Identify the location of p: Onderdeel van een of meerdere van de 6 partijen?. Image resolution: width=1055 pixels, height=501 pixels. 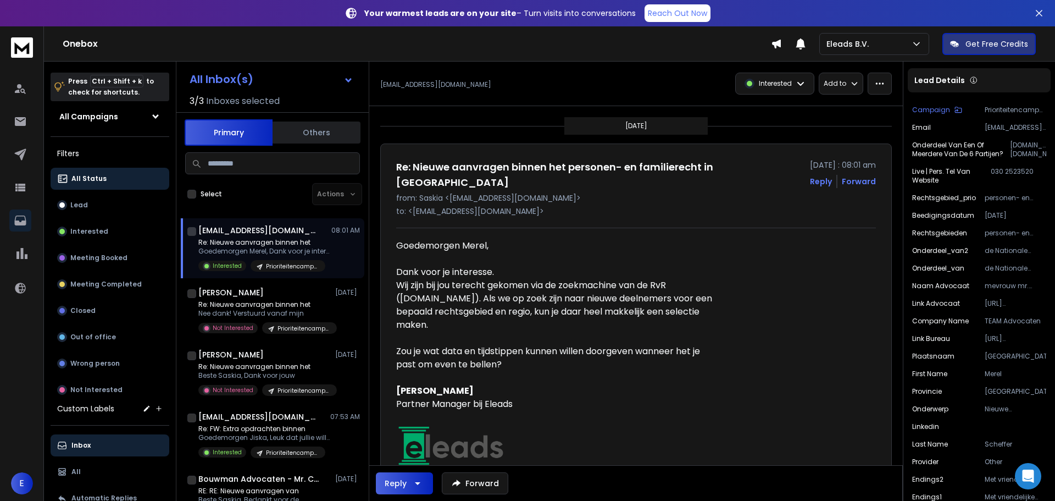
(961, 149).